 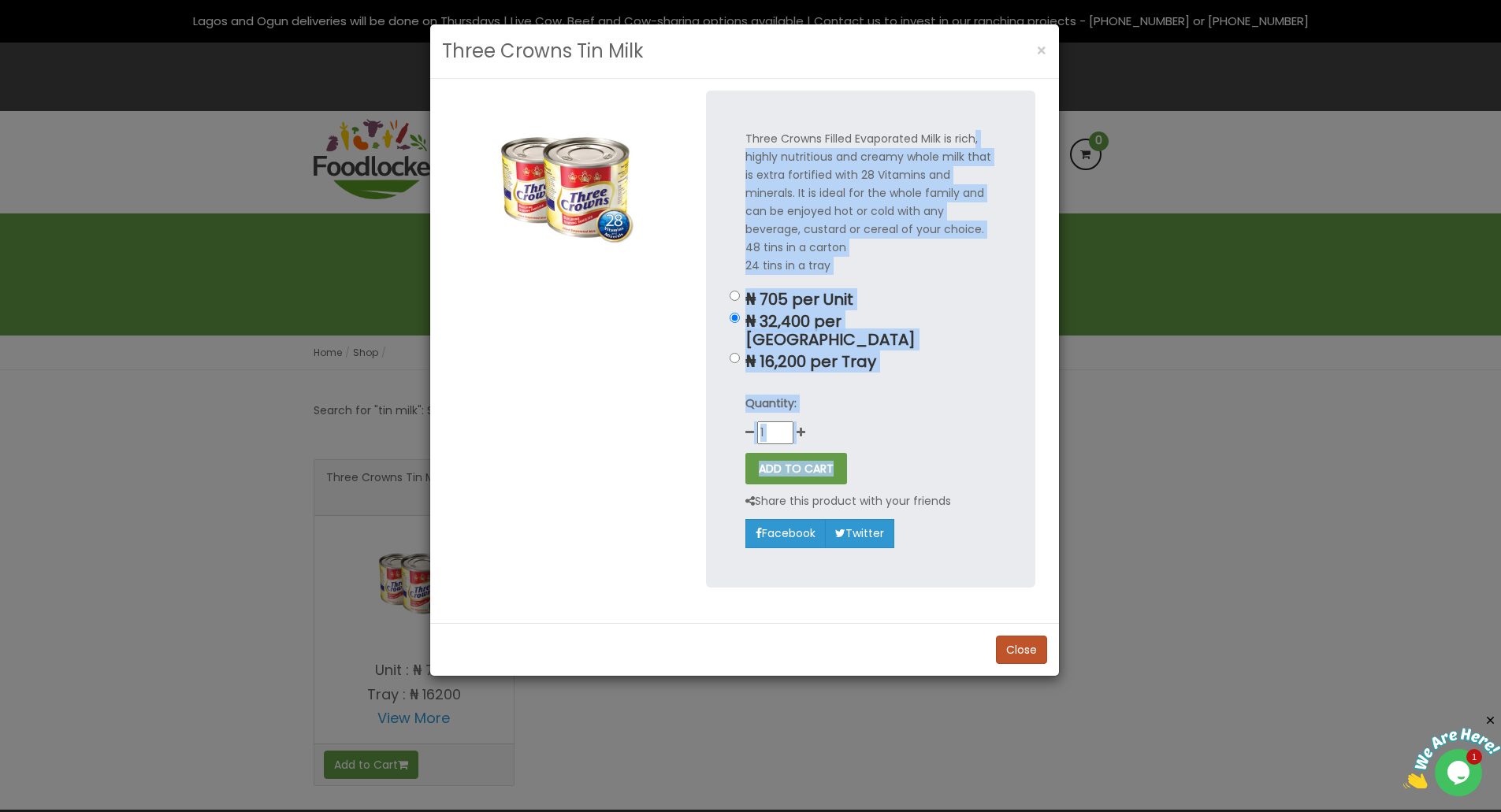 I want to click on h3: Three Crowns Tin Milk, so click(x=542, y=51).